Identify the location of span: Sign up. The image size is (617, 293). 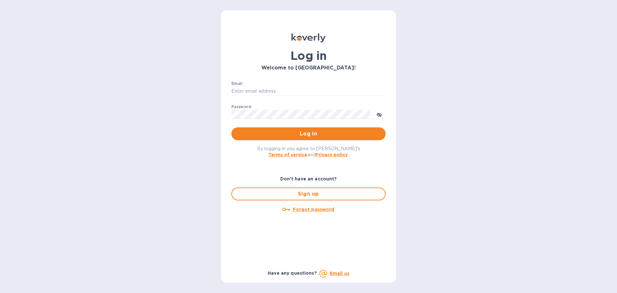
(309, 194).